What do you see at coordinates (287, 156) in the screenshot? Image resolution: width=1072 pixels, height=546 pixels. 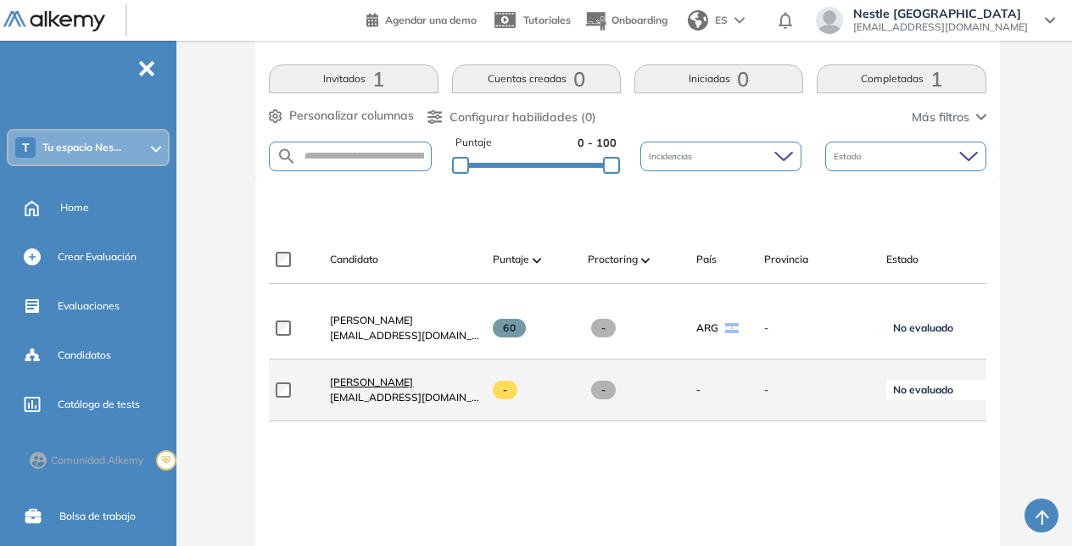 I see `img: SEARCH_ALT` at bounding box center [287, 156].